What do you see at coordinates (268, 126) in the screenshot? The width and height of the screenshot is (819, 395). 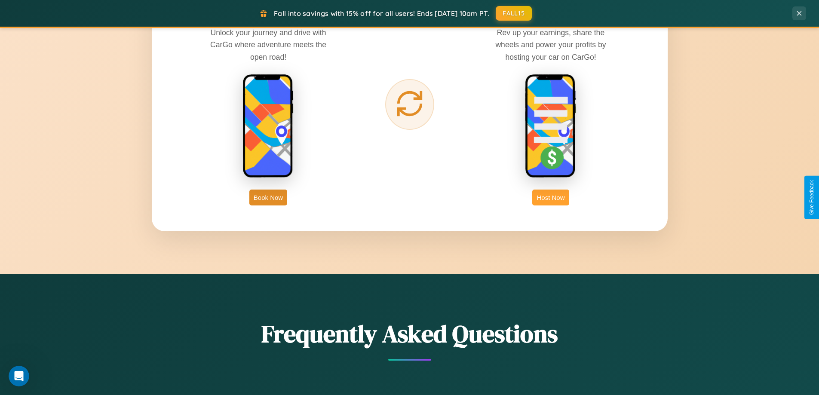 I see `img: rent phone` at bounding box center [268, 126].